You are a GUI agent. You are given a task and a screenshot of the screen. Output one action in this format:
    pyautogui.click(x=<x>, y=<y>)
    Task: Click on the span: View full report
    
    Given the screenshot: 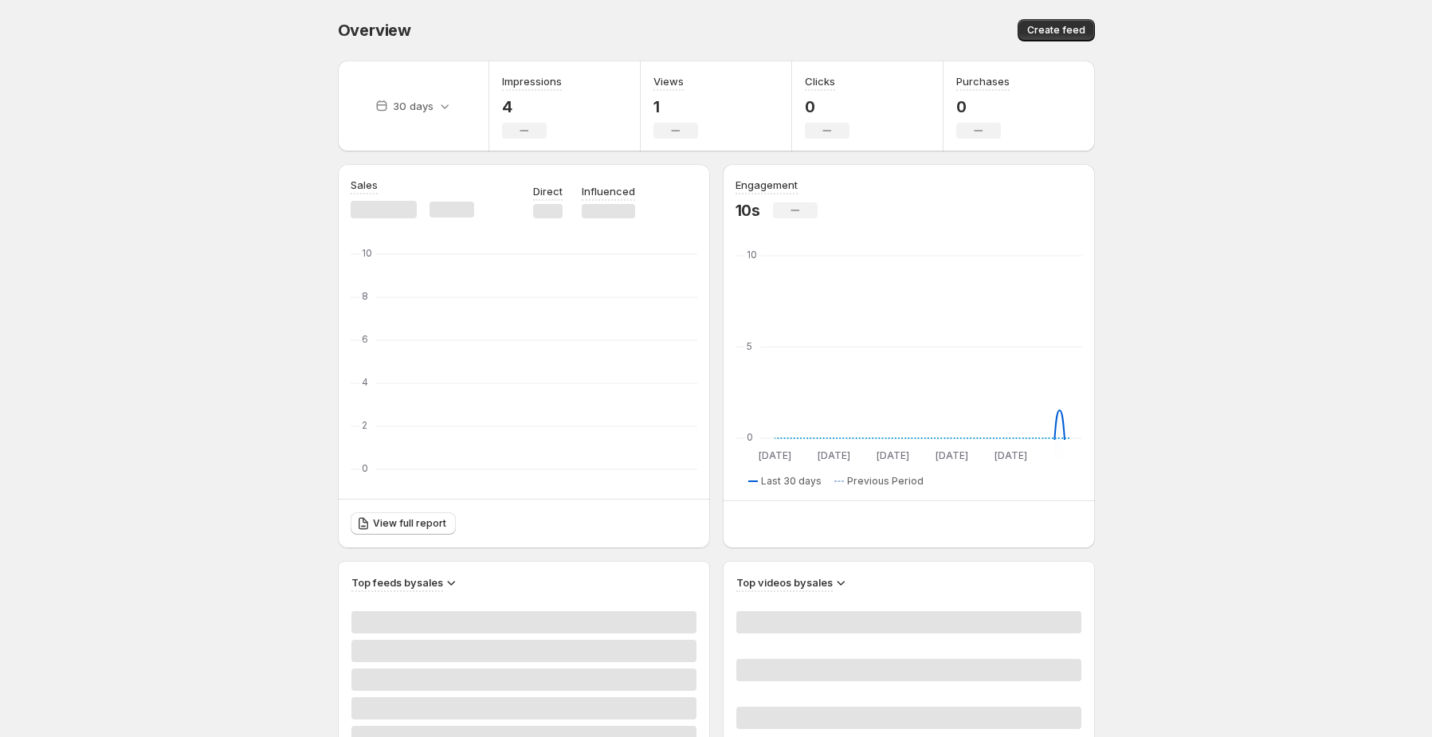 What is the action you would take?
    pyautogui.click(x=410, y=524)
    